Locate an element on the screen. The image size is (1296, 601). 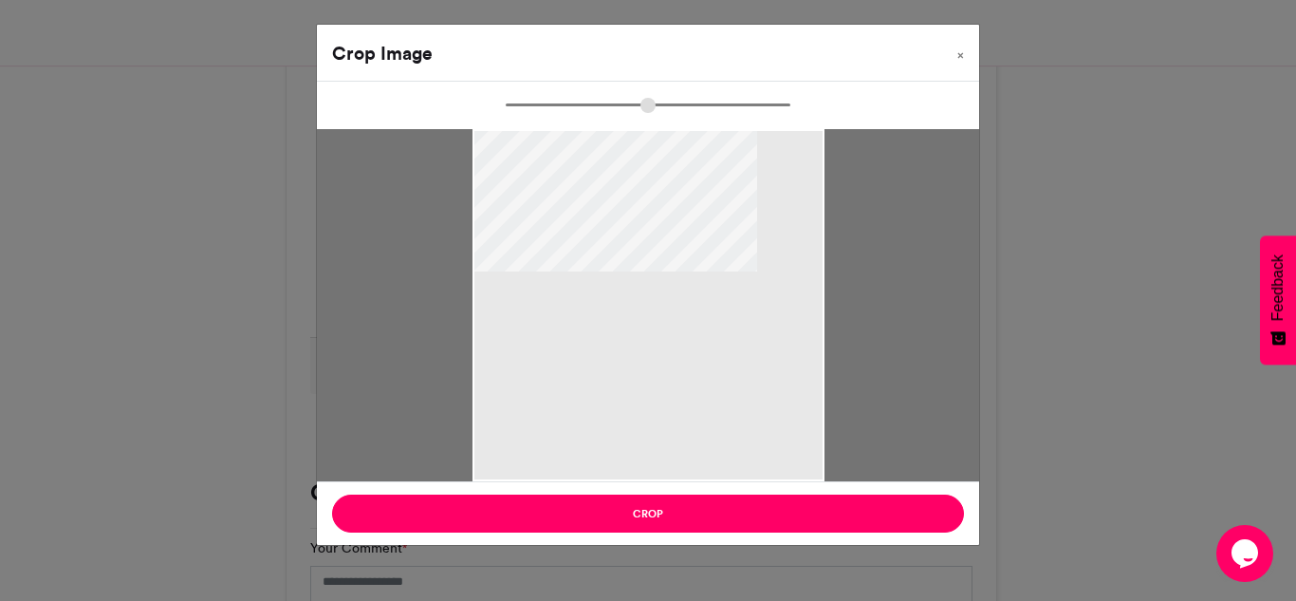
span: Feedback is located at coordinates (1278, 288).